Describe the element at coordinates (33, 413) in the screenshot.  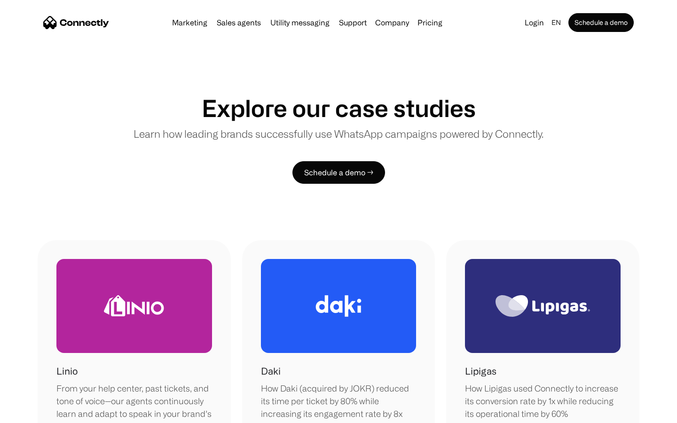
I see `aside: Language selected: English` at that location.